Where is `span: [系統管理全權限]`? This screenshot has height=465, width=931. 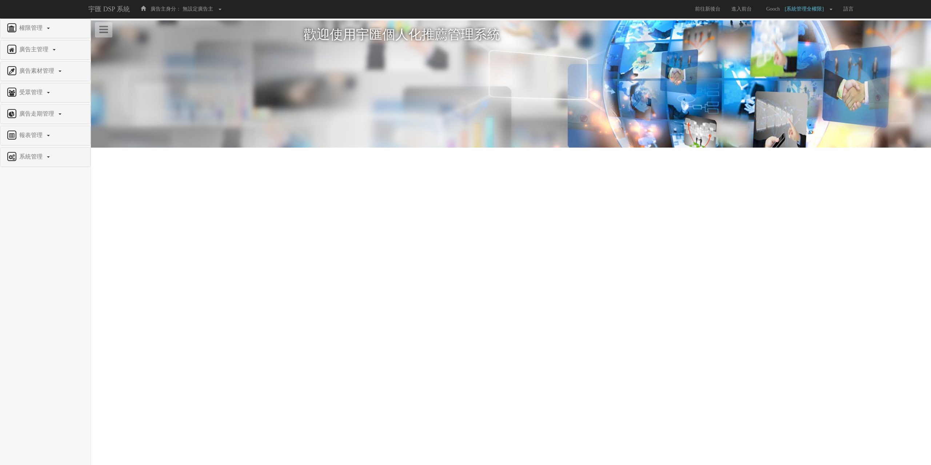 span: [系統管理全權限] is located at coordinates (806, 9).